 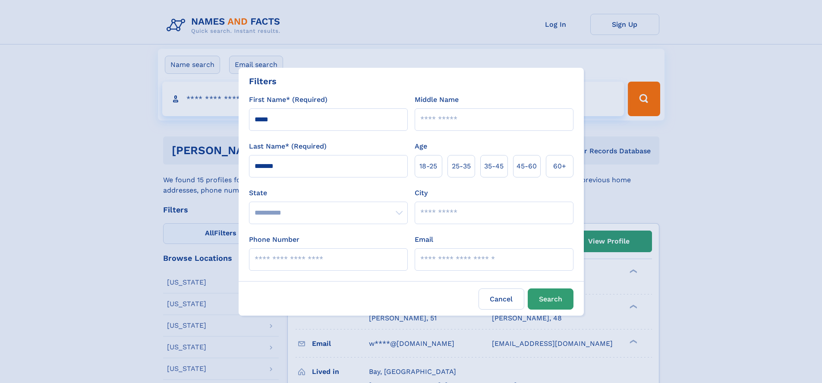 I want to click on label: Phone Number, so click(x=274, y=239).